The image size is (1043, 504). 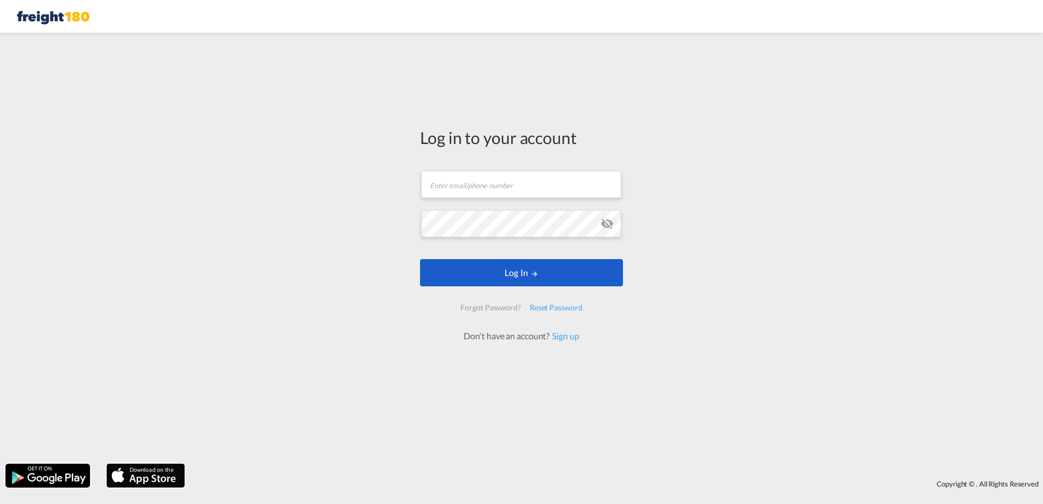 I want to click on img: apple.png, so click(x=146, y=476).